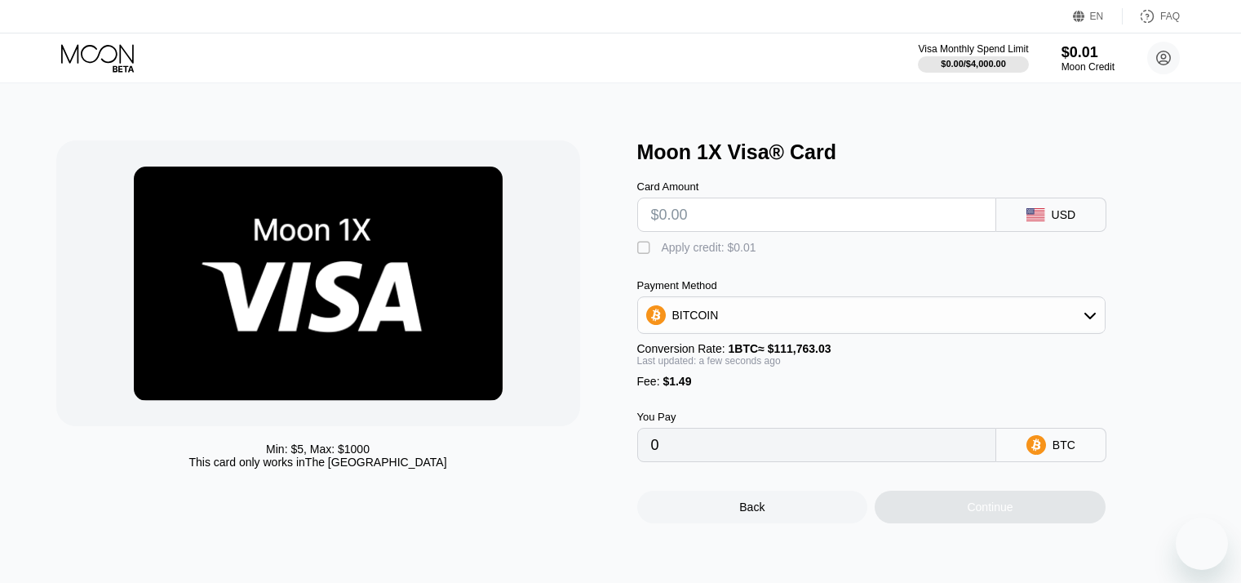 The image size is (1241, 583). I want to click on div: USD, so click(1064, 215).